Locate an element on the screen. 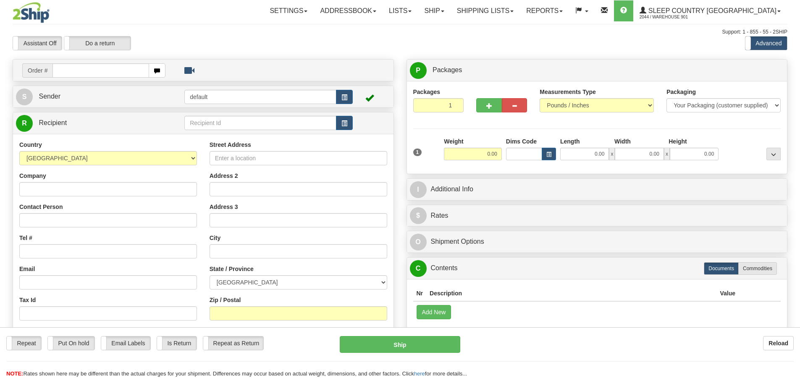 This screenshot has width=800, height=378. a: IAdditional Info is located at coordinates (597, 189).